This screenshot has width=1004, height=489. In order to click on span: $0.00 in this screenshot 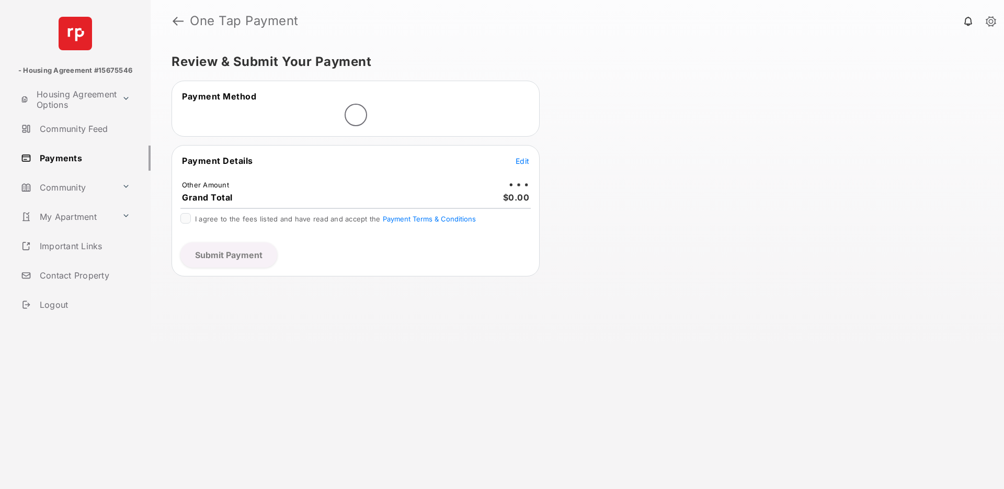, I will do `click(516, 197)`.